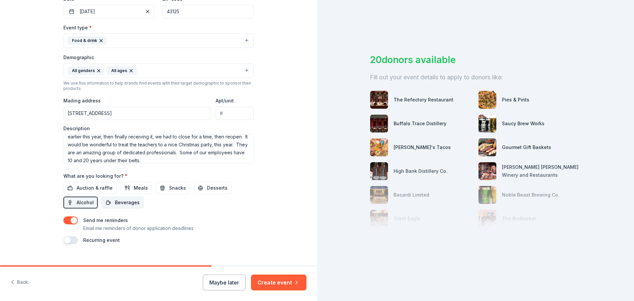  What do you see at coordinates (122, 71) in the screenshot?
I see `div: All ages` at bounding box center [122, 71].